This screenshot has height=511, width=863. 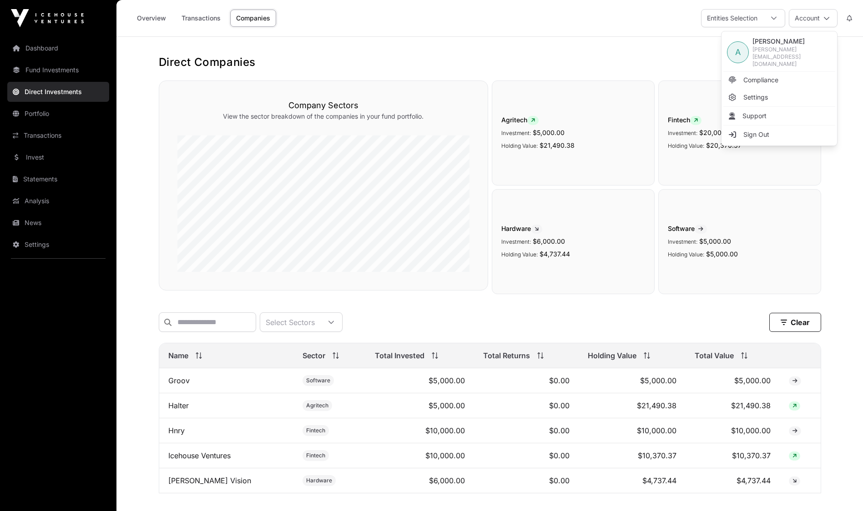 I want to click on span: Holding Value, so click(x=612, y=356).